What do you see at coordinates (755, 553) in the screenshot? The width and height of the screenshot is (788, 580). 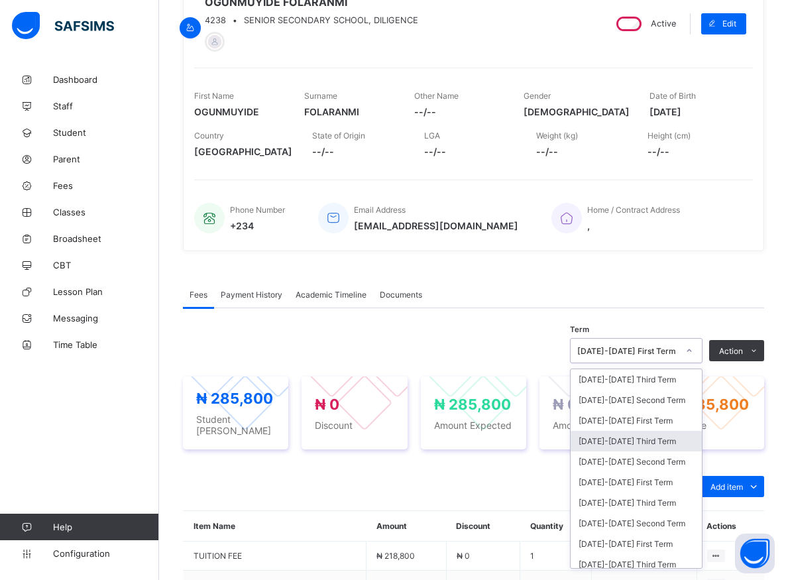 I see `button: Open asap` at bounding box center [755, 553].